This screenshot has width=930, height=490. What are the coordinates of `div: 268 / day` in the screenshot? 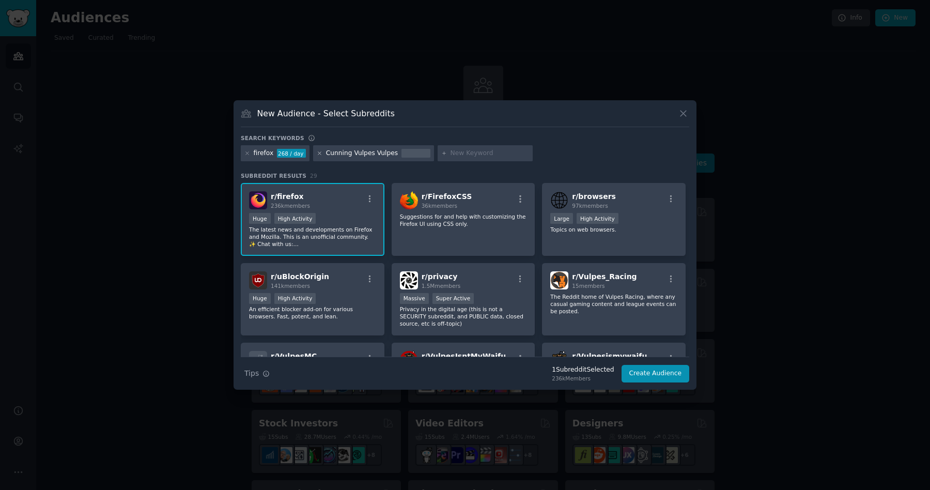 It's located at (292, 154).